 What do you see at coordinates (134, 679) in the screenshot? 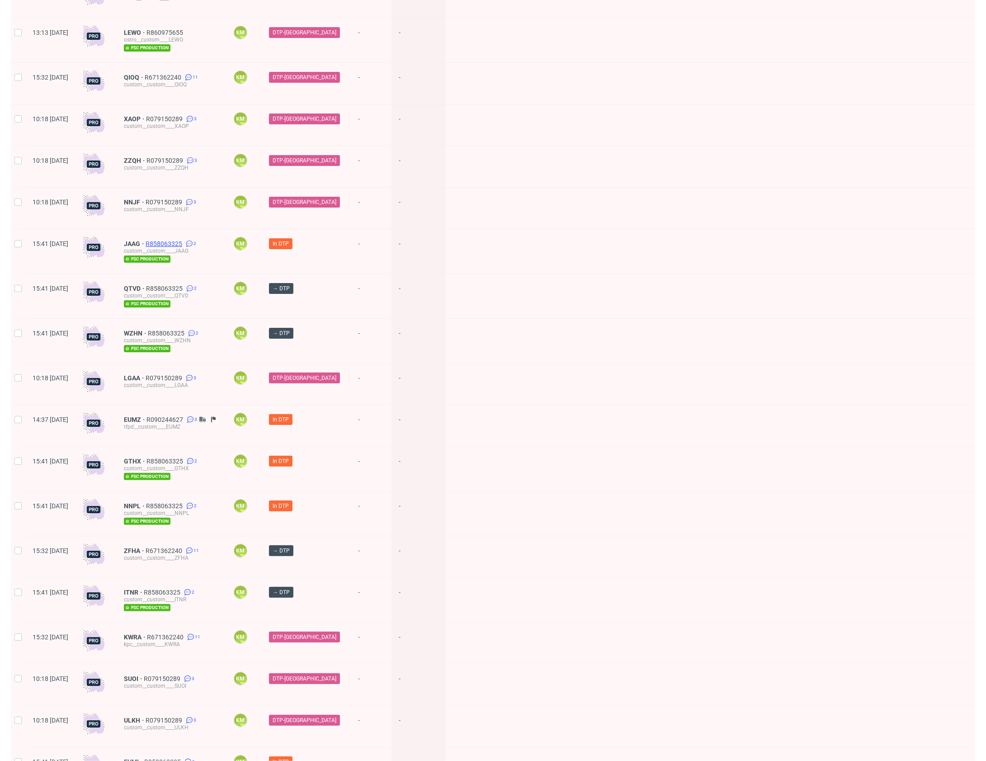
I see `span: SUOI` at bounding box center [134, 679].